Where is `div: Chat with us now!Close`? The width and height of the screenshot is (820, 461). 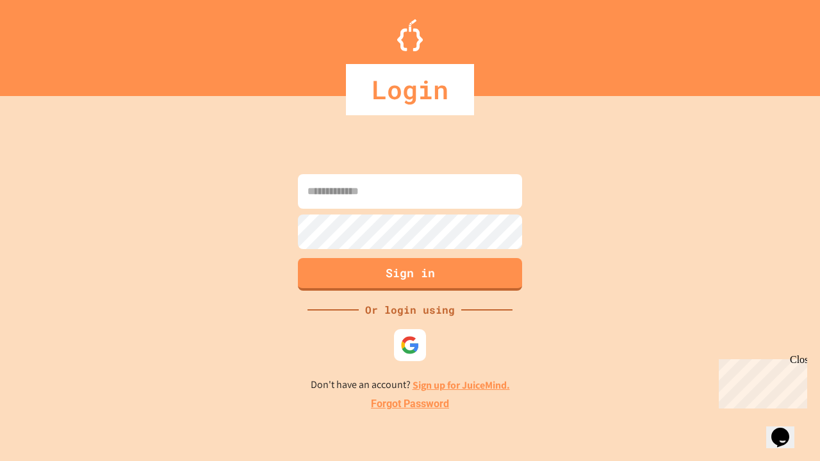
div: Chat with us now!Close is located at coordinates (47, 43).